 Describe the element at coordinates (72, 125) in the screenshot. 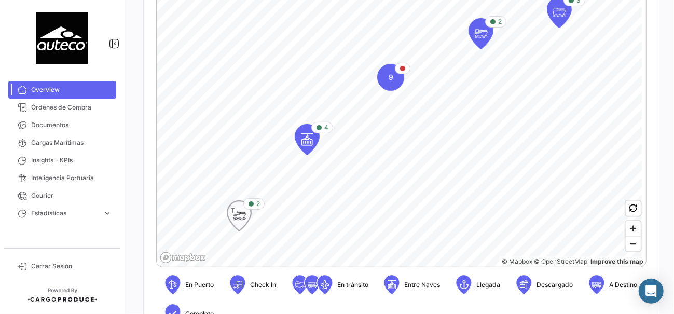

I see `span: Documentos` at that location.